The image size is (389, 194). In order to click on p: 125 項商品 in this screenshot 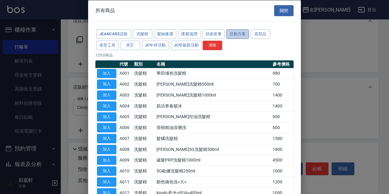, I will do `click(195, 55)`.